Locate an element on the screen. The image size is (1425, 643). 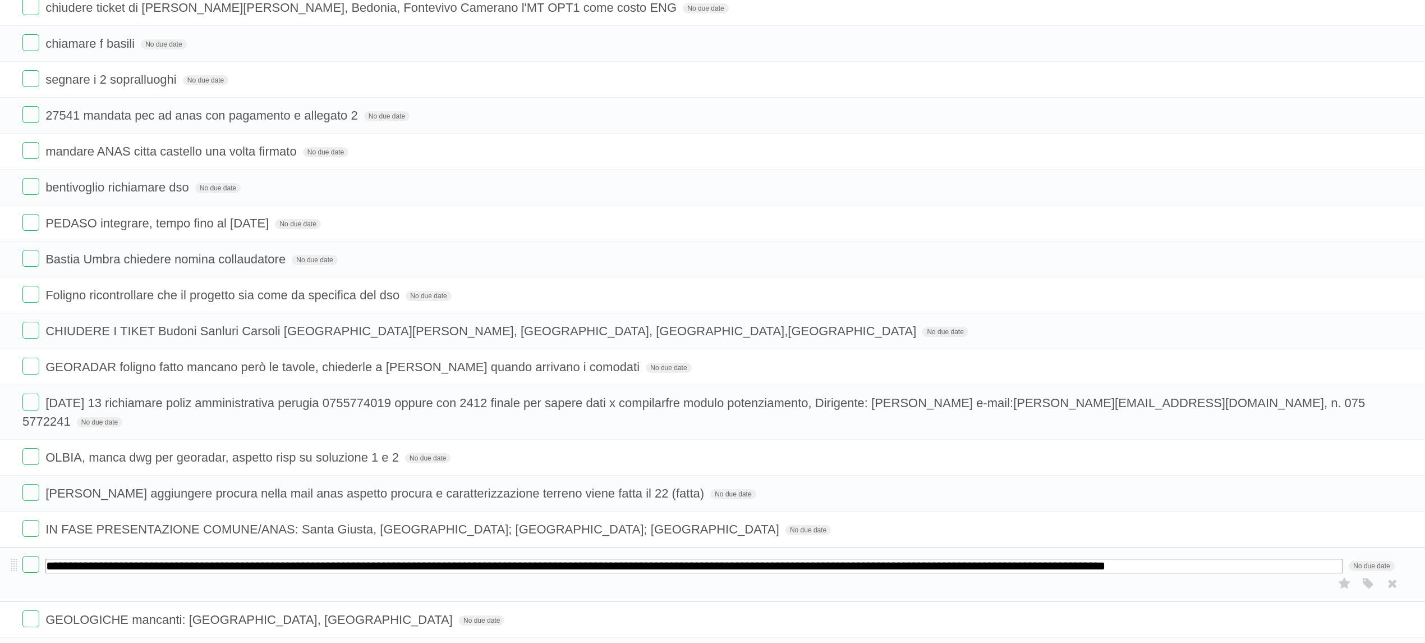
span: OLBIA, manca dwg per georadar, aspetto risp su soluzione 1 e 2 is located at coordinates (223, 457).